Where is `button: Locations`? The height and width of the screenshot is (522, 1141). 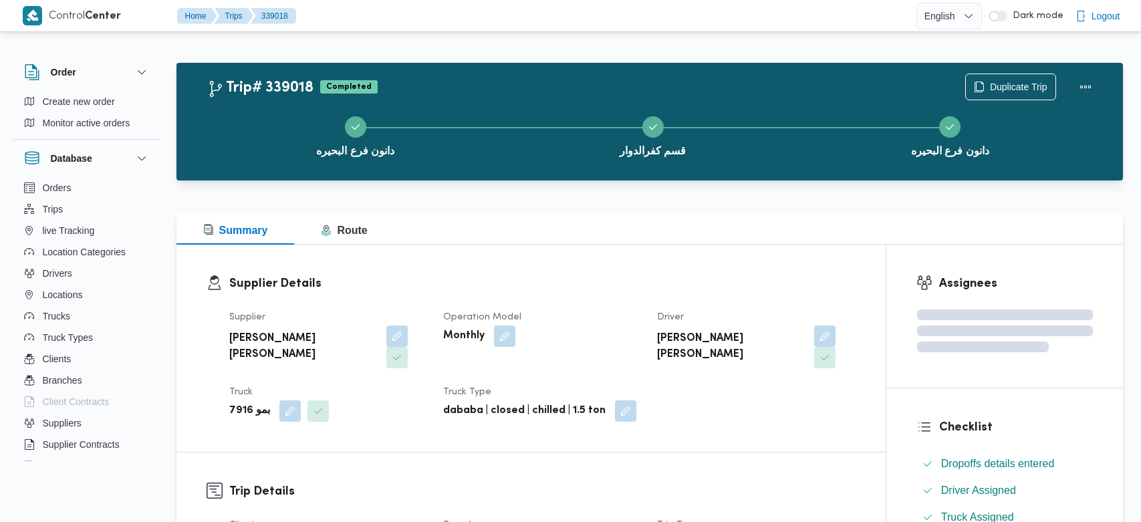
button: Locations is located at coordinates (87, 295).